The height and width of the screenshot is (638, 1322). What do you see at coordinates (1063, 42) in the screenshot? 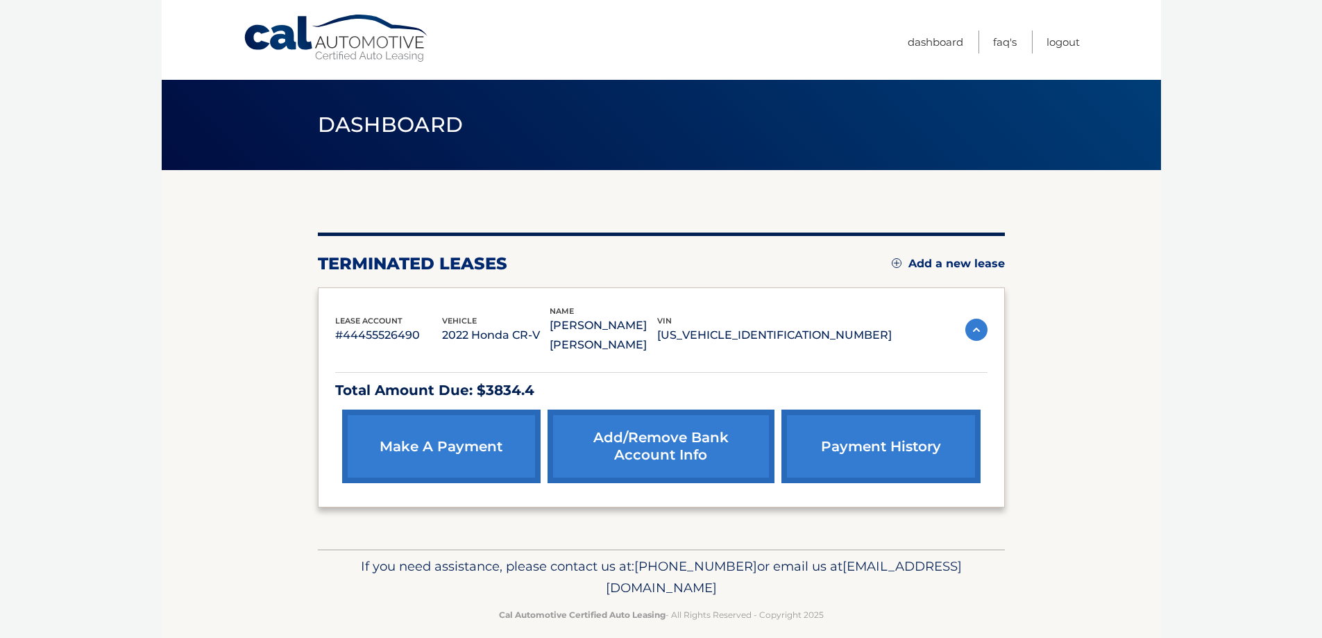
I see `a: Logout` at bounding box center [1063, 42].